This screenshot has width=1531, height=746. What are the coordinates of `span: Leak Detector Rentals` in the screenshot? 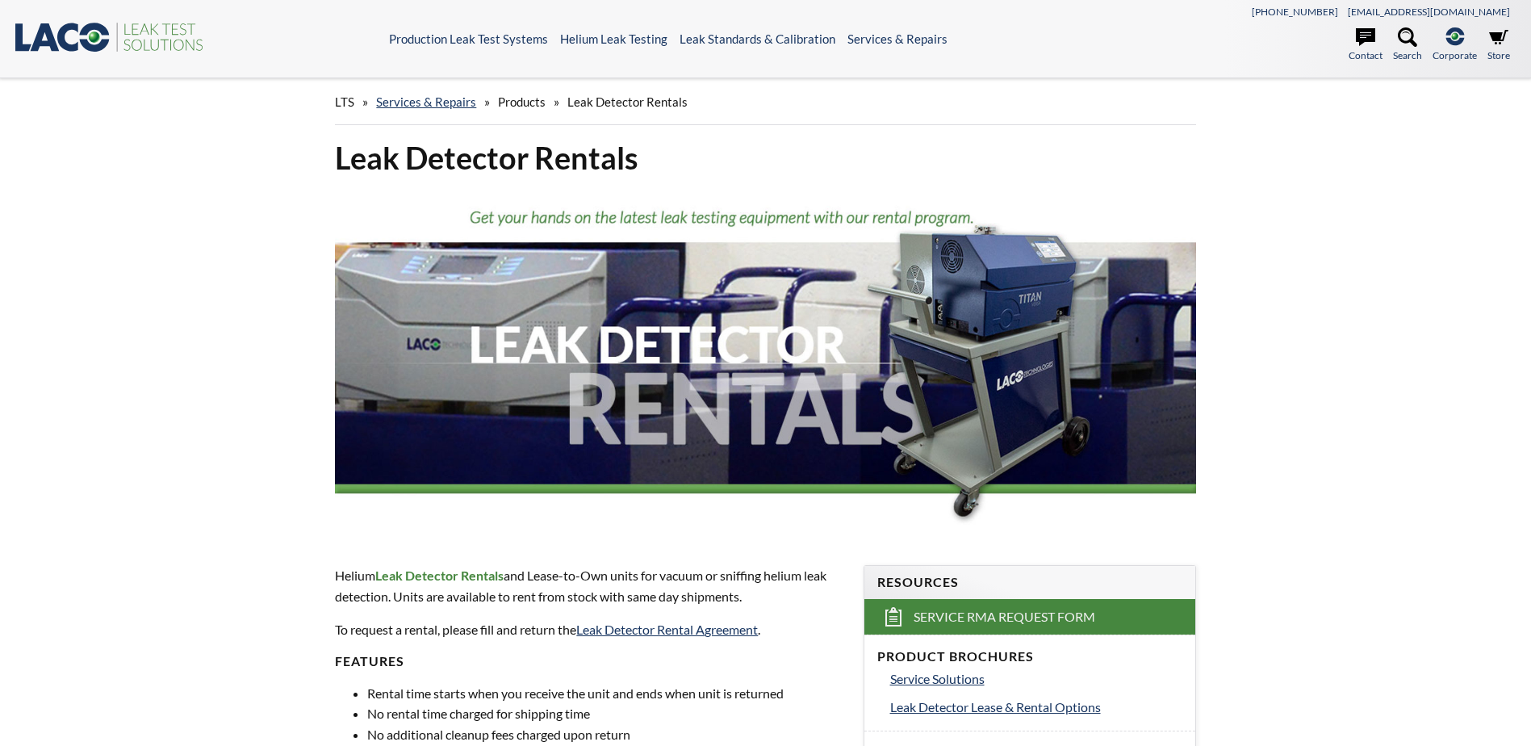 It's located at (627, 102).